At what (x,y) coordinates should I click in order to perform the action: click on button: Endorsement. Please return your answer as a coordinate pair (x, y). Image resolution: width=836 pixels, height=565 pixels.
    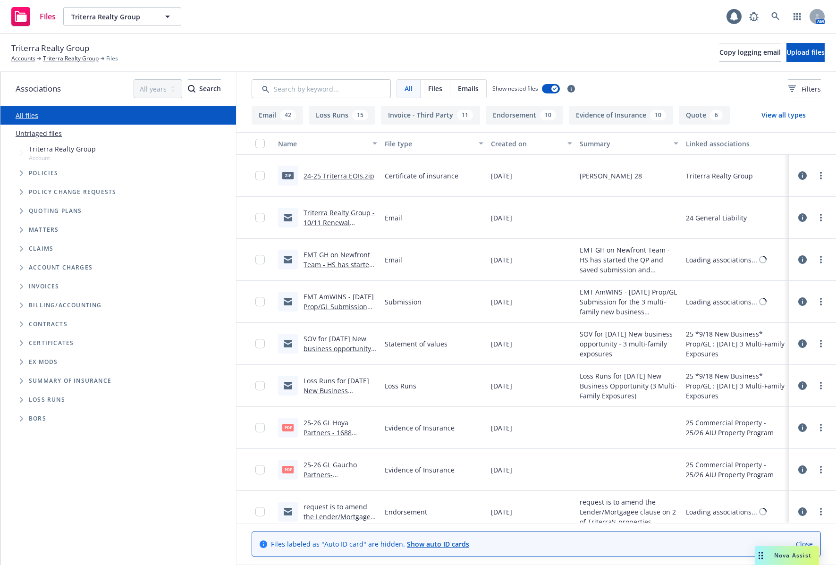
    Looking at the image, I should click on (525, 115).